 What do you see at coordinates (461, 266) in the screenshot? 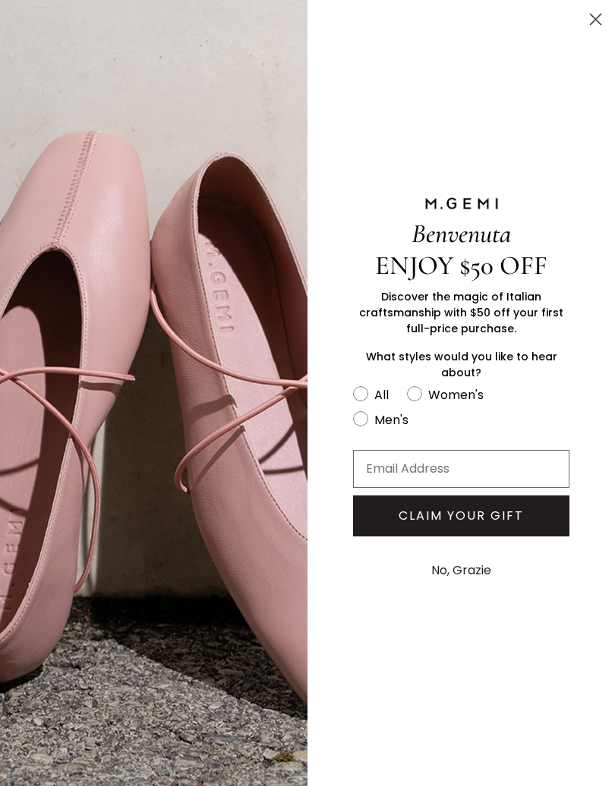
I see `span: ENJOY $50 OFF` at bounding box center [461, 266].